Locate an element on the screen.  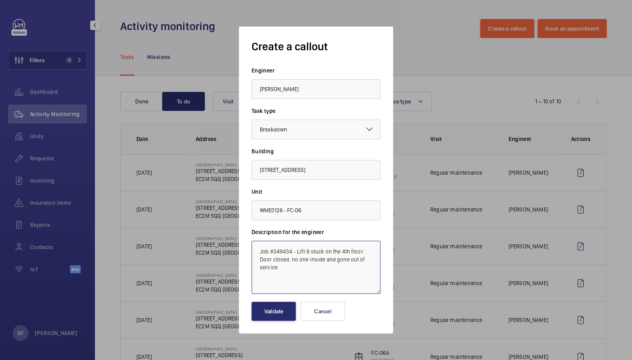
label: Description for the engineer is located at coordinates (316, 232).